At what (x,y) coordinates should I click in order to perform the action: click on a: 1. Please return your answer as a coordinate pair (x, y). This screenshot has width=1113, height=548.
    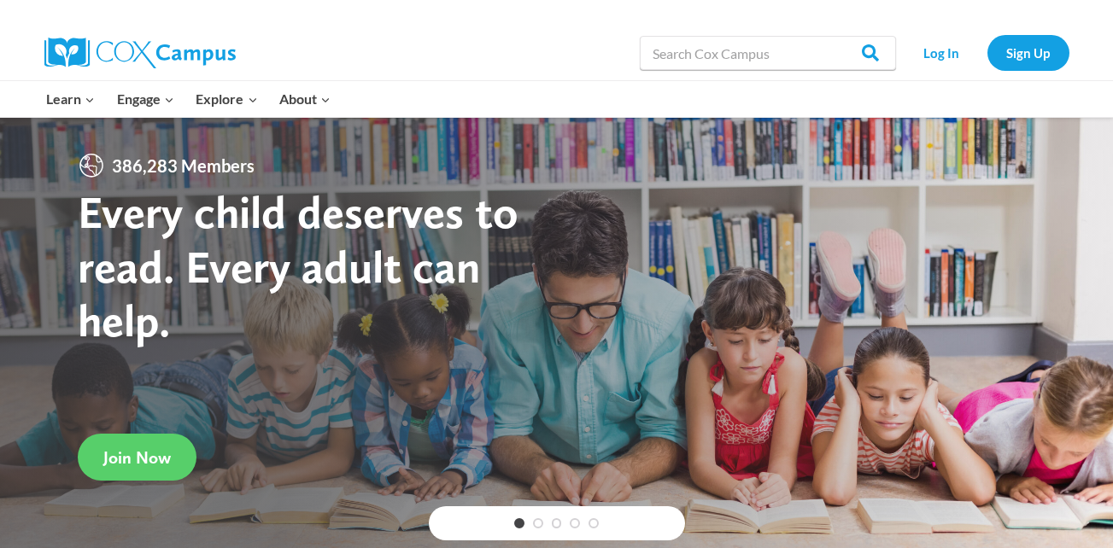
    Looking at the image, I should click on (519, 523).